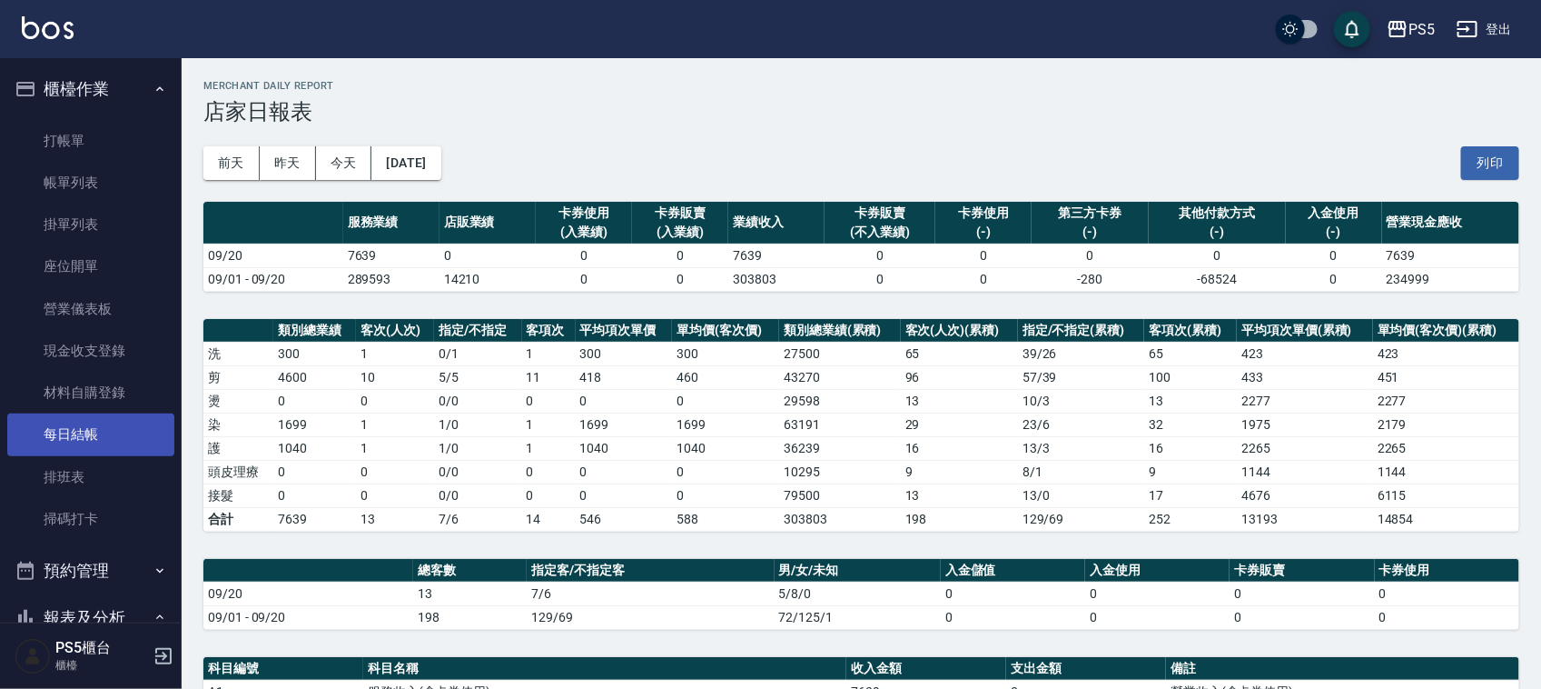  I want to click on td: -280, so click(1090, 279).